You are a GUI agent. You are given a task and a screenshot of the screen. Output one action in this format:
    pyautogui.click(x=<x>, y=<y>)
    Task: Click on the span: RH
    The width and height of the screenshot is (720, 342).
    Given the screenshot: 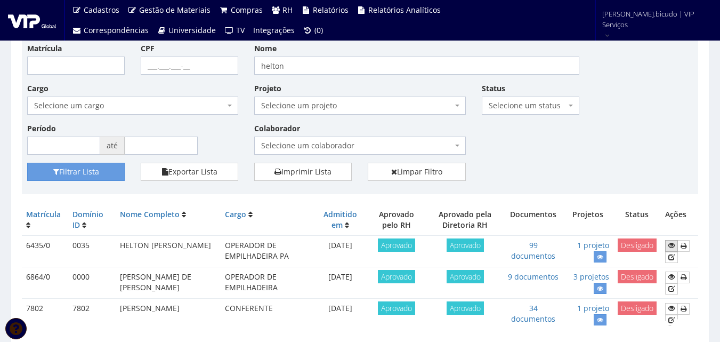 What is the action you would take?
    pyautogui.click(x=287, y=10)
    